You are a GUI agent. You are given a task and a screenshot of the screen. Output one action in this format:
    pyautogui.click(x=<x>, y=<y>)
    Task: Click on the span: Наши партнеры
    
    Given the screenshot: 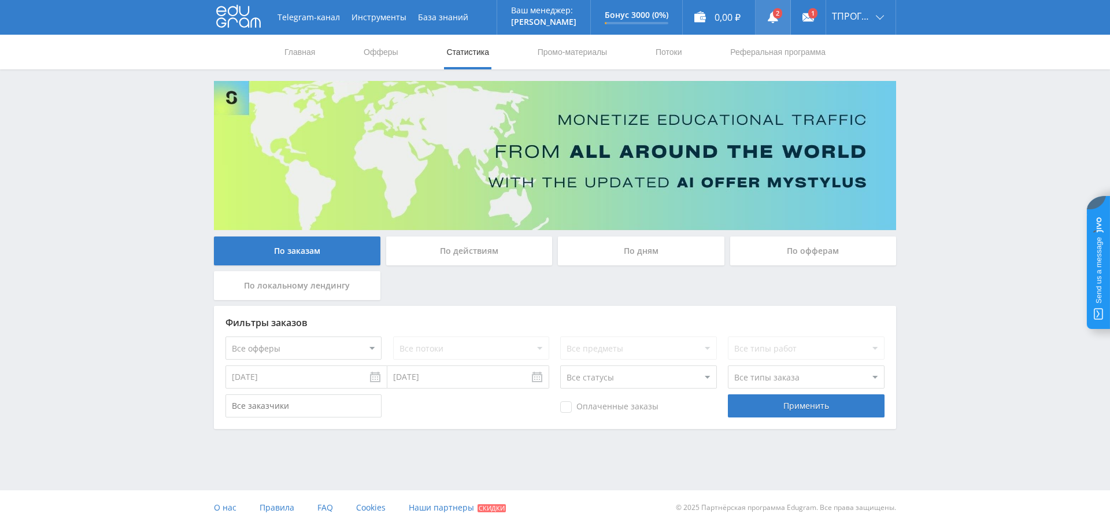 What is the action you would take?
    pyautogui.click(x=441, y=507)
    